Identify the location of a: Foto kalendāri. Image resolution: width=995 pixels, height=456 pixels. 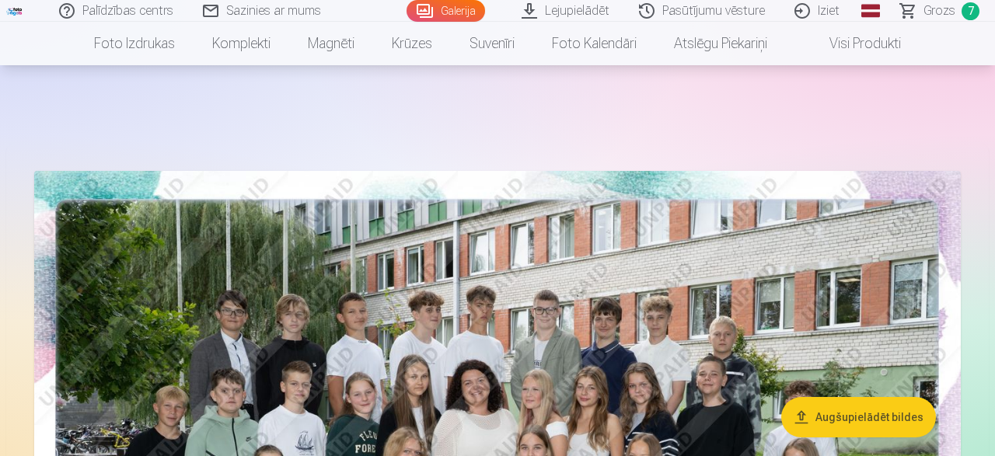
(594, 44).